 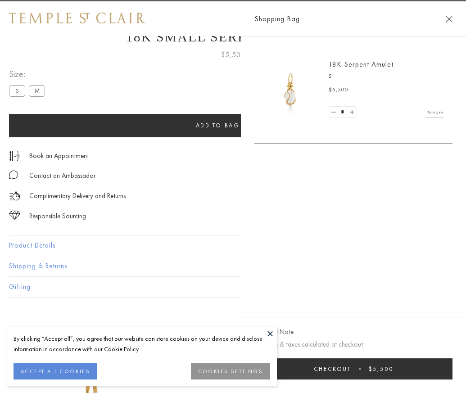 I want to click on button: Close Shopping Bag, so click(x=449, y=19).